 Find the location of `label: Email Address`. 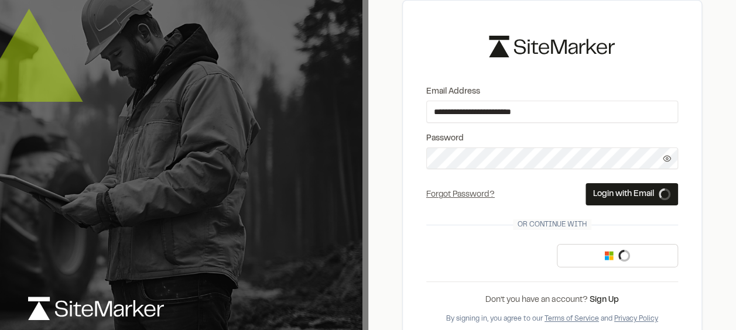

label: Email Address is located at coordinates (552, 92).